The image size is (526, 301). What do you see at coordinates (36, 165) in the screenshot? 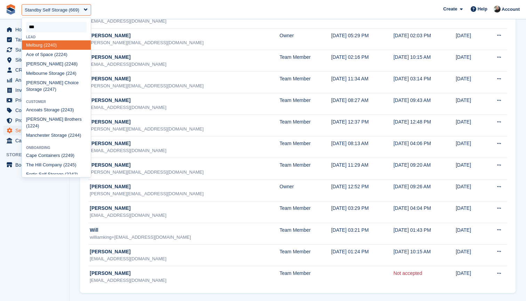
I see `span: Booking Portal` at bounding box center [36, 165].